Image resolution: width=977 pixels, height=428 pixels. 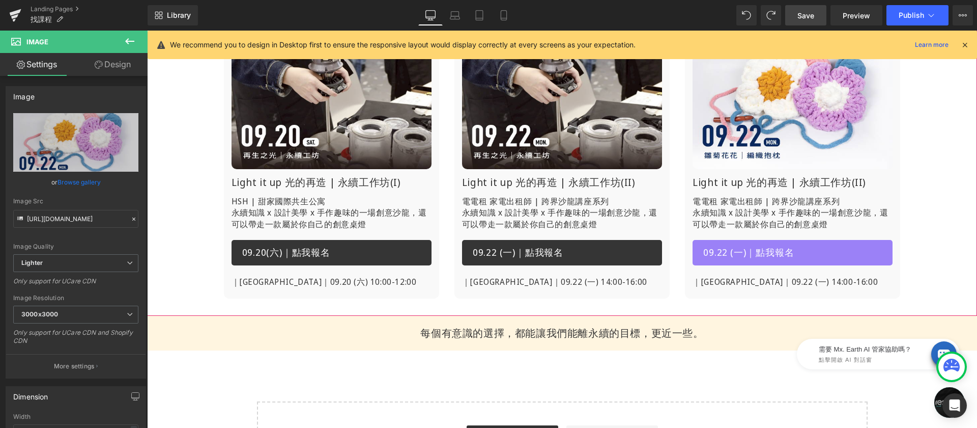 I want to click on span: Preview, so click(x=857, y=15).